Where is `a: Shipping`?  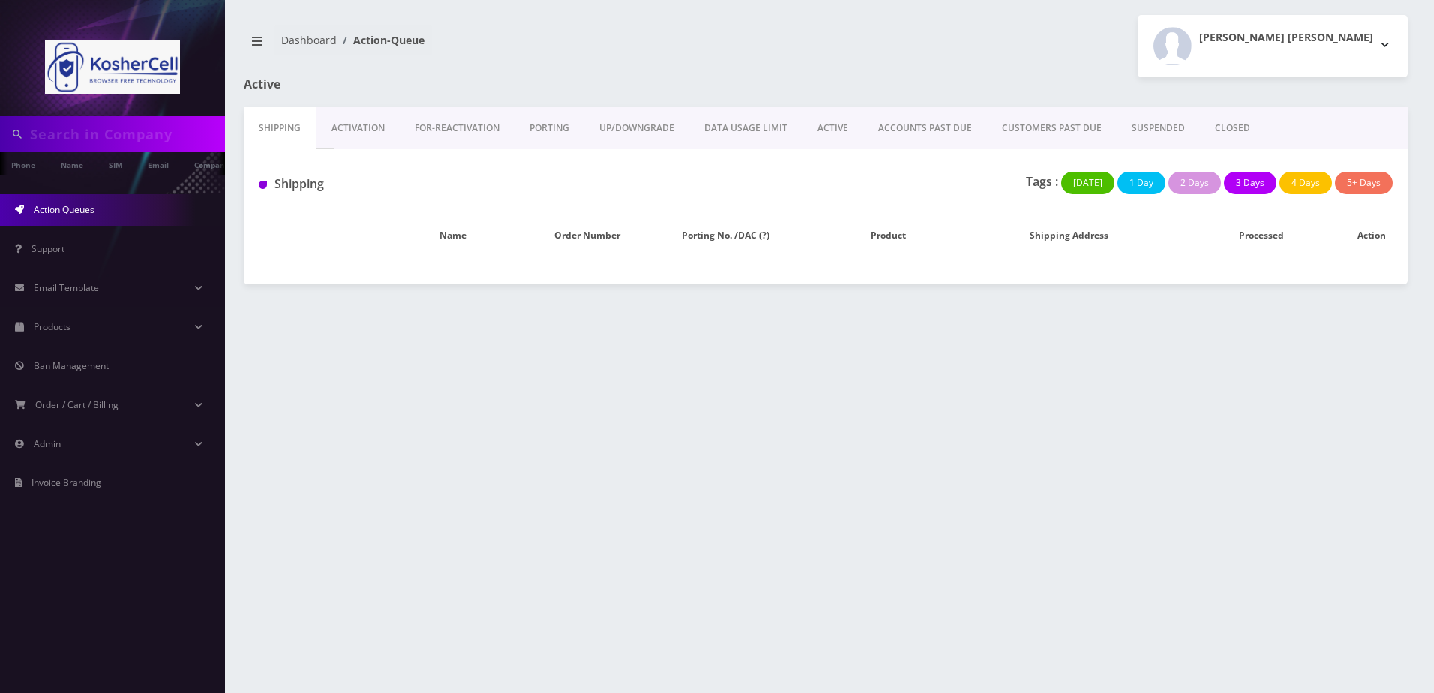 a: Shipping is located at coordinates (280, 128).